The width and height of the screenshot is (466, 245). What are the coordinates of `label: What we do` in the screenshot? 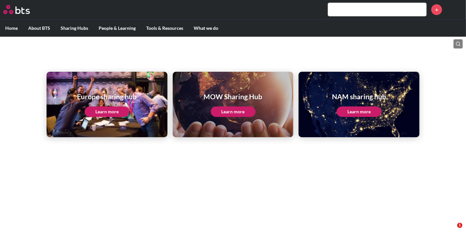 It's located at (206, 28).